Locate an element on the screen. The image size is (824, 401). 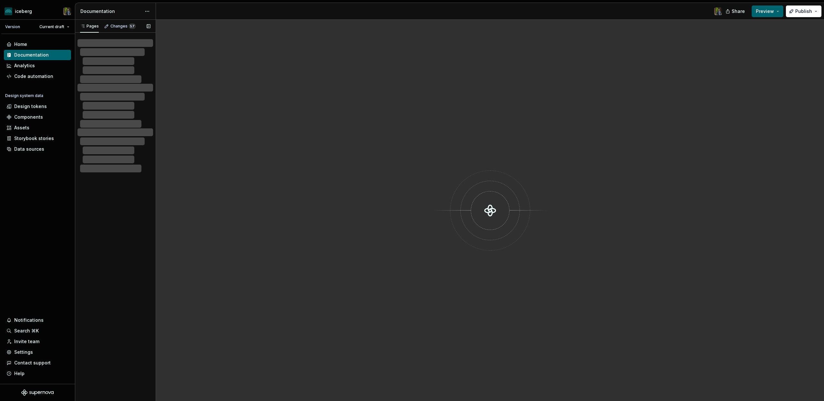
span: Preview is located at coordinates (765, 11).